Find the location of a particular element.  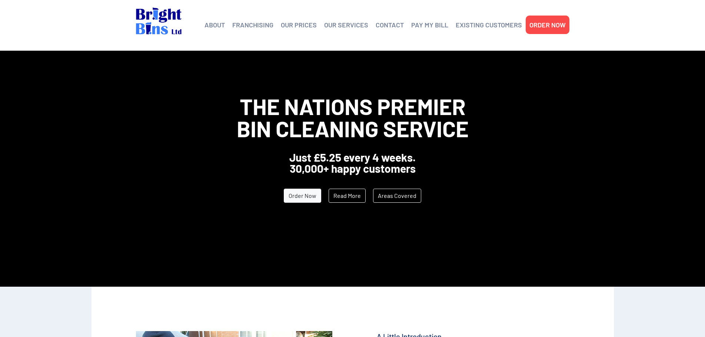

a: Order Now is located at coordinates (302, 196).